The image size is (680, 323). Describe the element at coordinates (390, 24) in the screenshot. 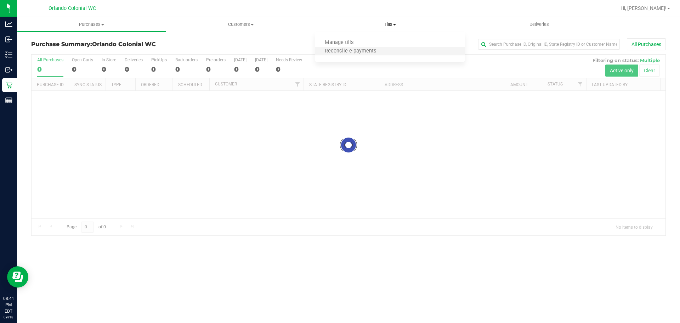

I see `span: Tills` at that location.